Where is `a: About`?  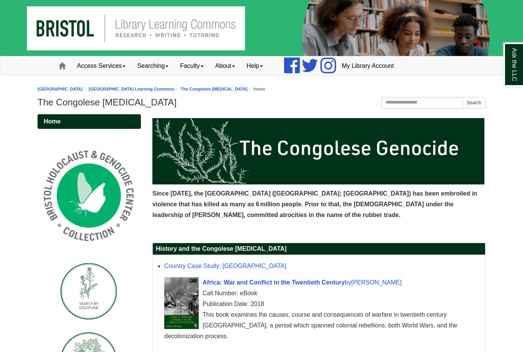 a: About is located at coordinates (225, 66).